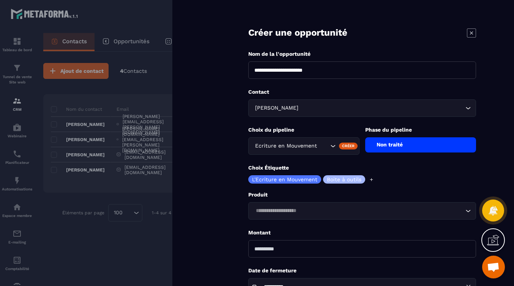 This screenshot has width=514, height=286. I want to click on p: Choix Étiquette, so click(362, 168).